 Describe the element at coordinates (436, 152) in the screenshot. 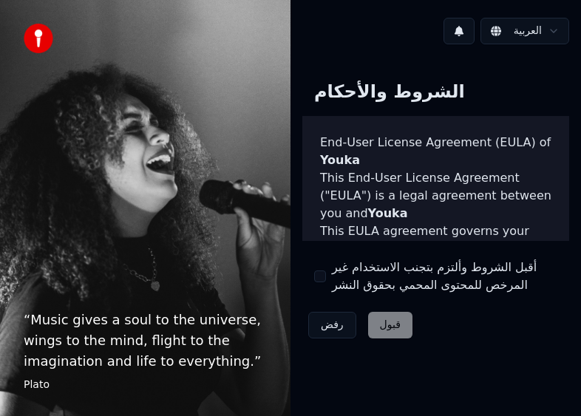

I see `h3: End-User License Agreement (EULA) of` at that location.